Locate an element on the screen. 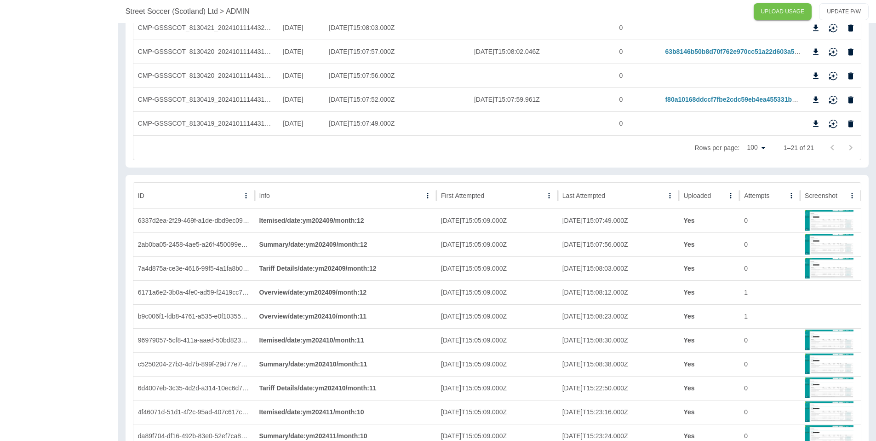 The image size is (876, 441). strong: Summary is located at coordinates (313, 436).